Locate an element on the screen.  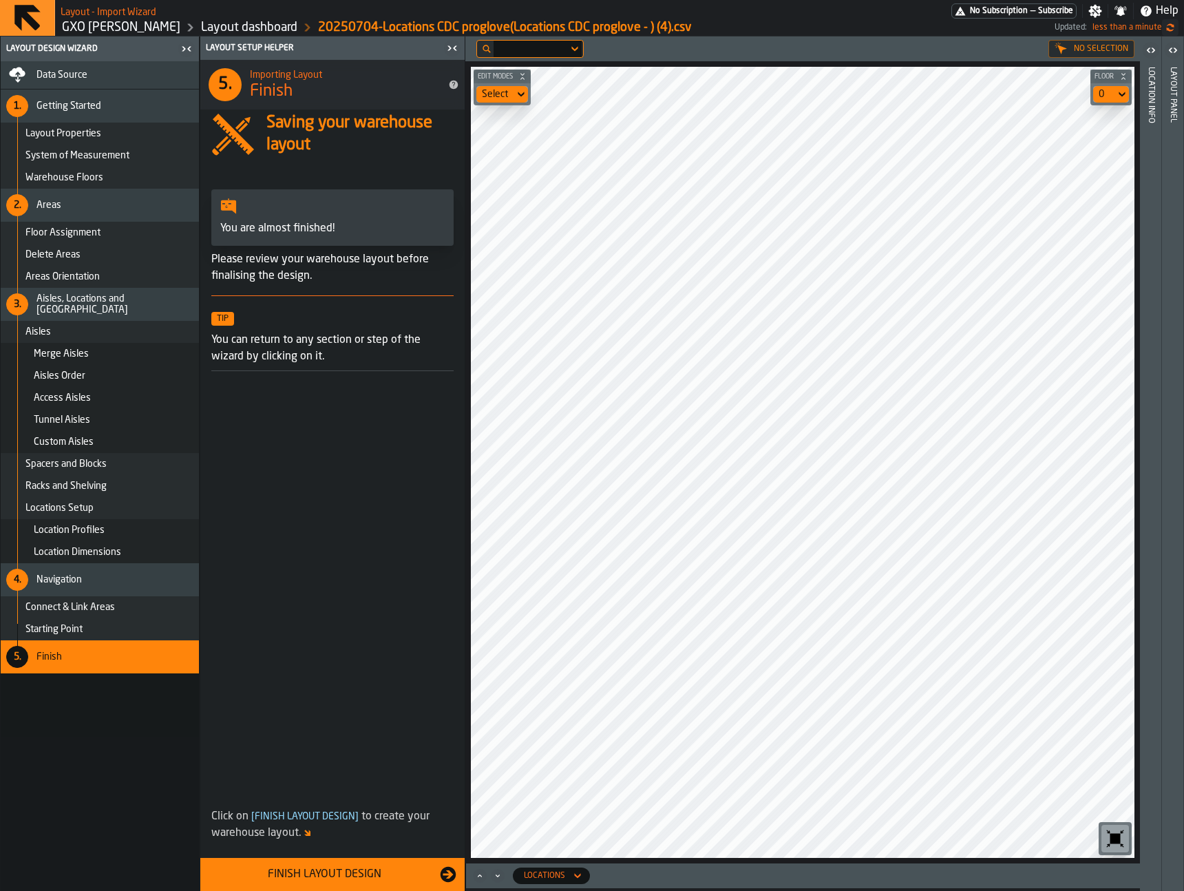
li: menu Aisles, Locations and Bays is located at coordinates (100, 304).